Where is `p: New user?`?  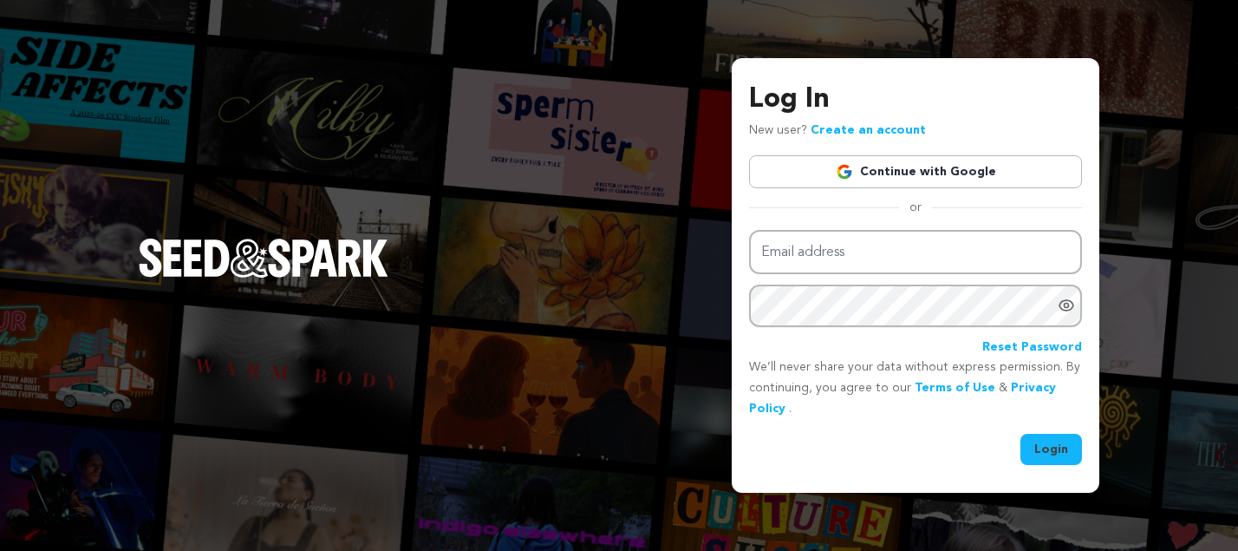
p: New user? is located at coordinates (838, 131).